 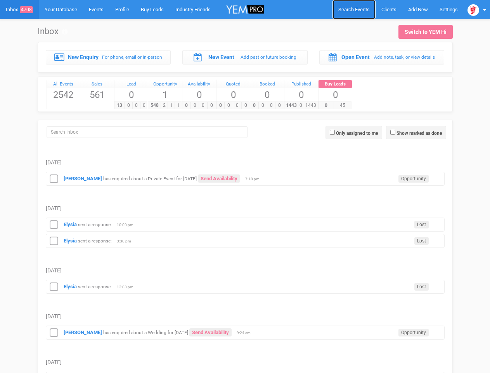 I want to click on span: 548, so click(x=154, y=105).